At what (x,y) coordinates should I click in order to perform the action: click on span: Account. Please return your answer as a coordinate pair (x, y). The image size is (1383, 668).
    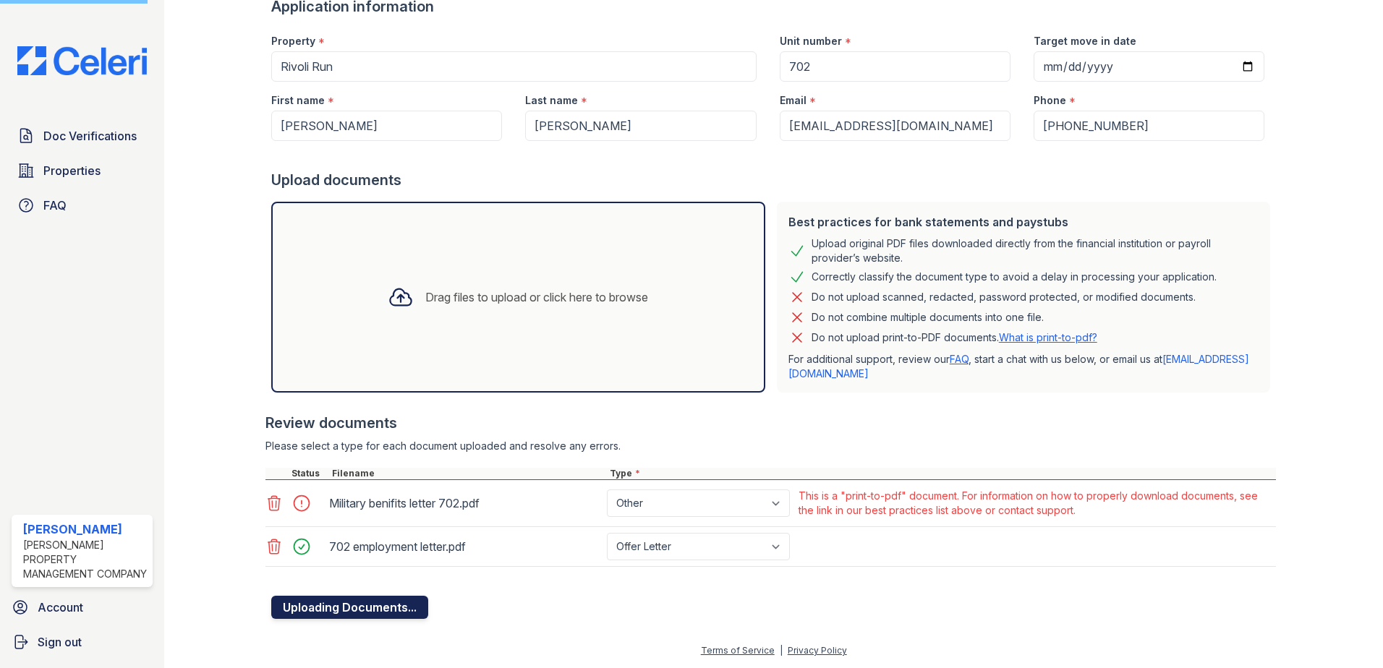
    Looking at the image, I should click on (60, 608).